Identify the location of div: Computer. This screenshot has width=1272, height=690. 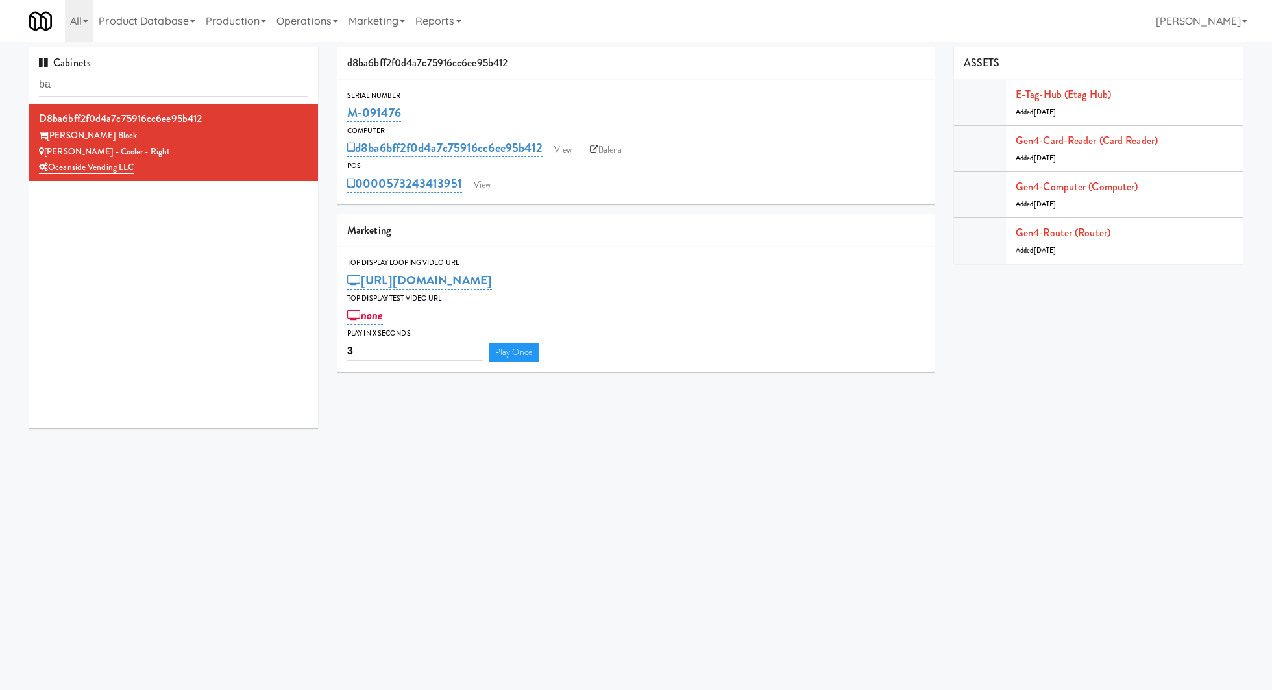
(636, 131).